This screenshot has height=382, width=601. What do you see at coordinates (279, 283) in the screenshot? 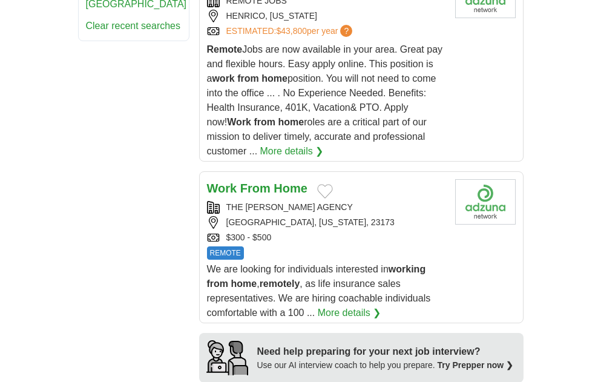
I see `strong: remotely` at bounding box center [279, 283].